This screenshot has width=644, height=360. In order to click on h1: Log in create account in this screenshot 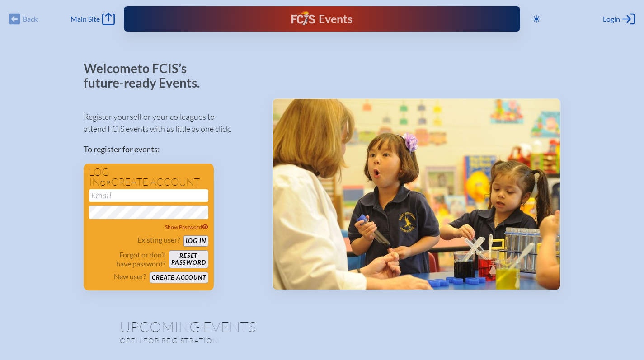, I will do `click(149, 177)`.